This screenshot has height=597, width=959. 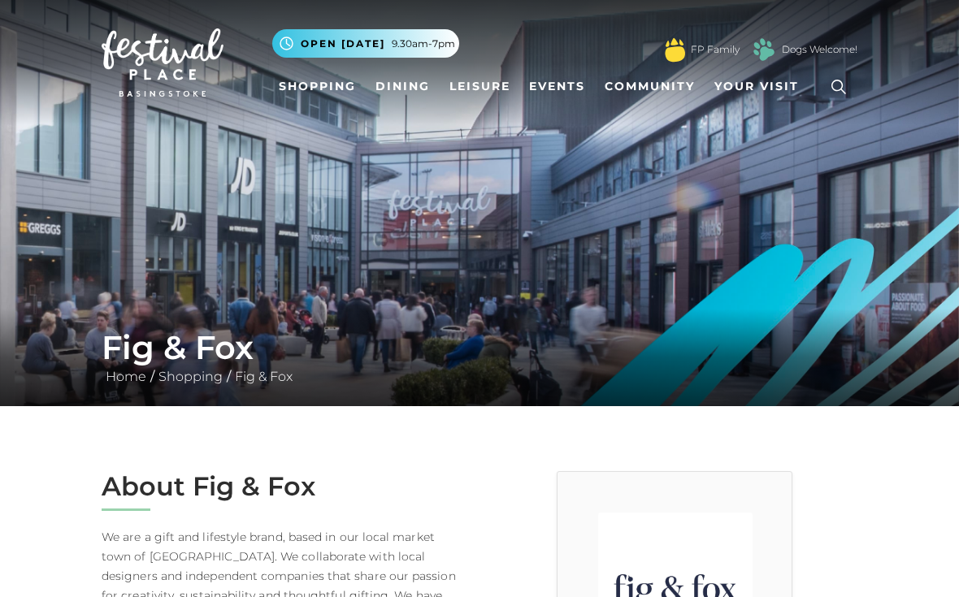 What do you see at coordinates (819, 50) in the screenshot?
I see `a: Dogs Welcome!` at bounding box center [819, 50].